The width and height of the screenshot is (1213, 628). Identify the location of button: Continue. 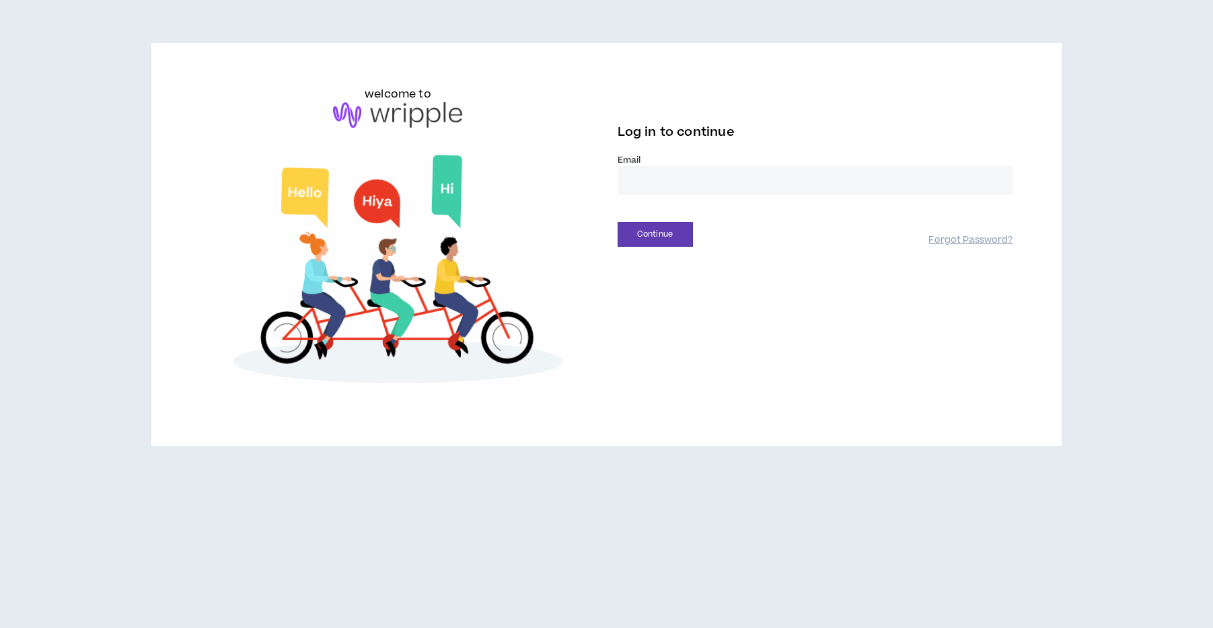
(655, 234).